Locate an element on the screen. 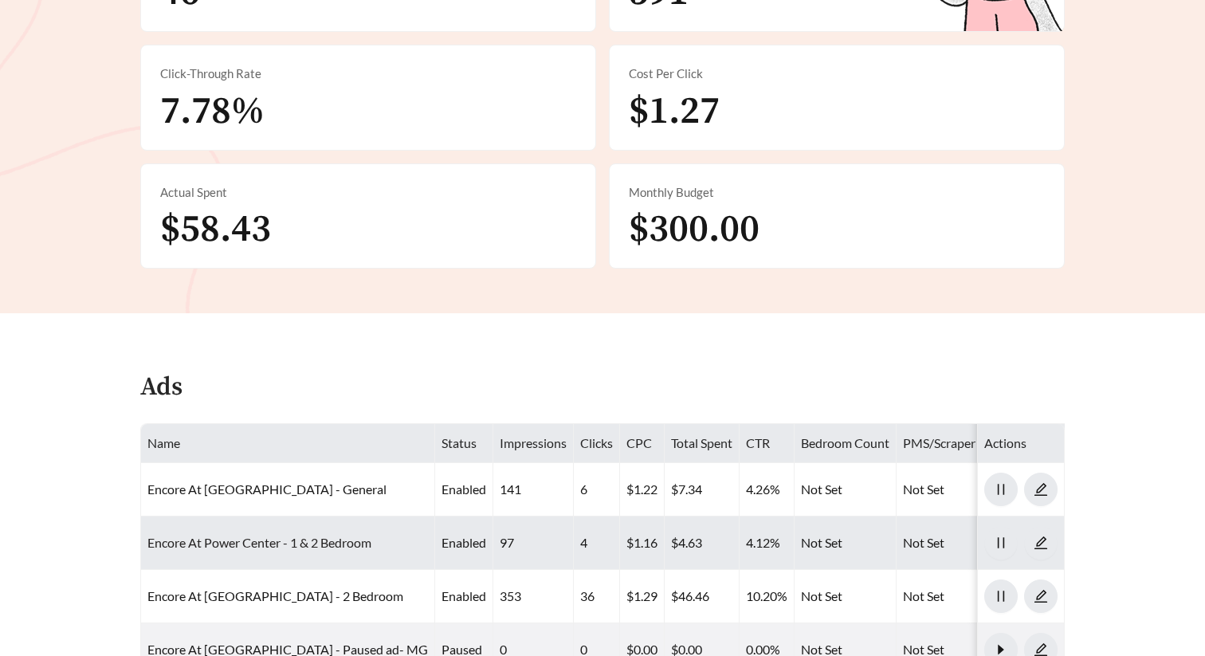 This screenshot has height=656, width=1205. td: 4.26% is located at coordinates (766, 489).